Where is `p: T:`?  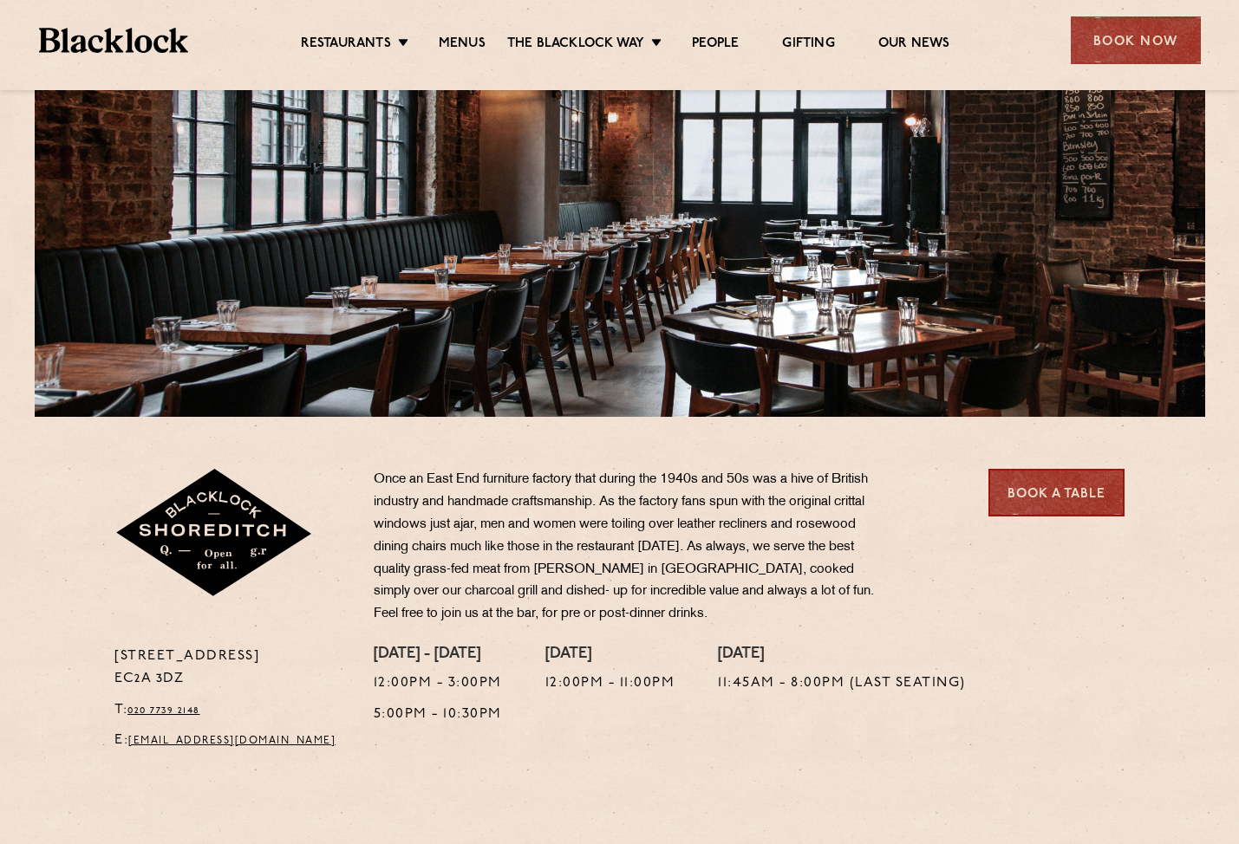
p: T: is located at coordinates (231, 711).